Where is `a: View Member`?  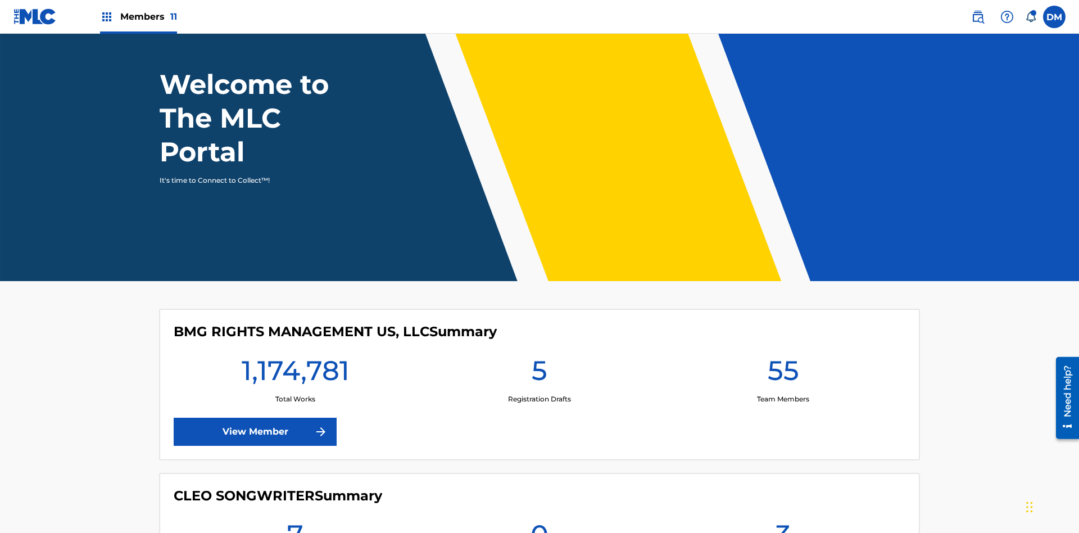
a: View Member is located at coordinates (255, 432).